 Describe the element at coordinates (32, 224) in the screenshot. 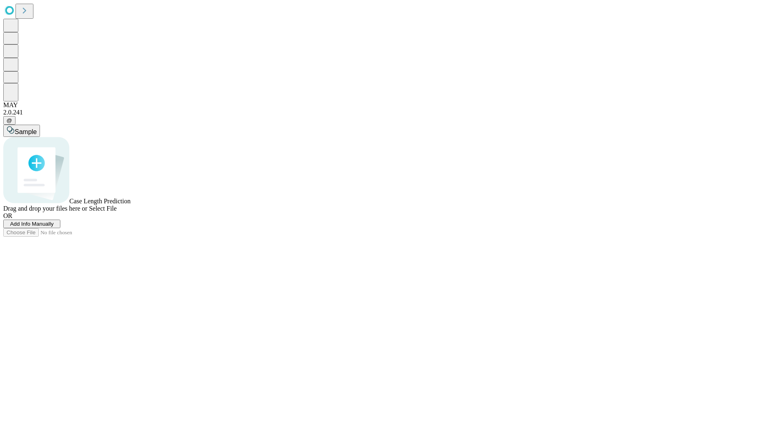

I see `button: Add Info Manually` at that location.